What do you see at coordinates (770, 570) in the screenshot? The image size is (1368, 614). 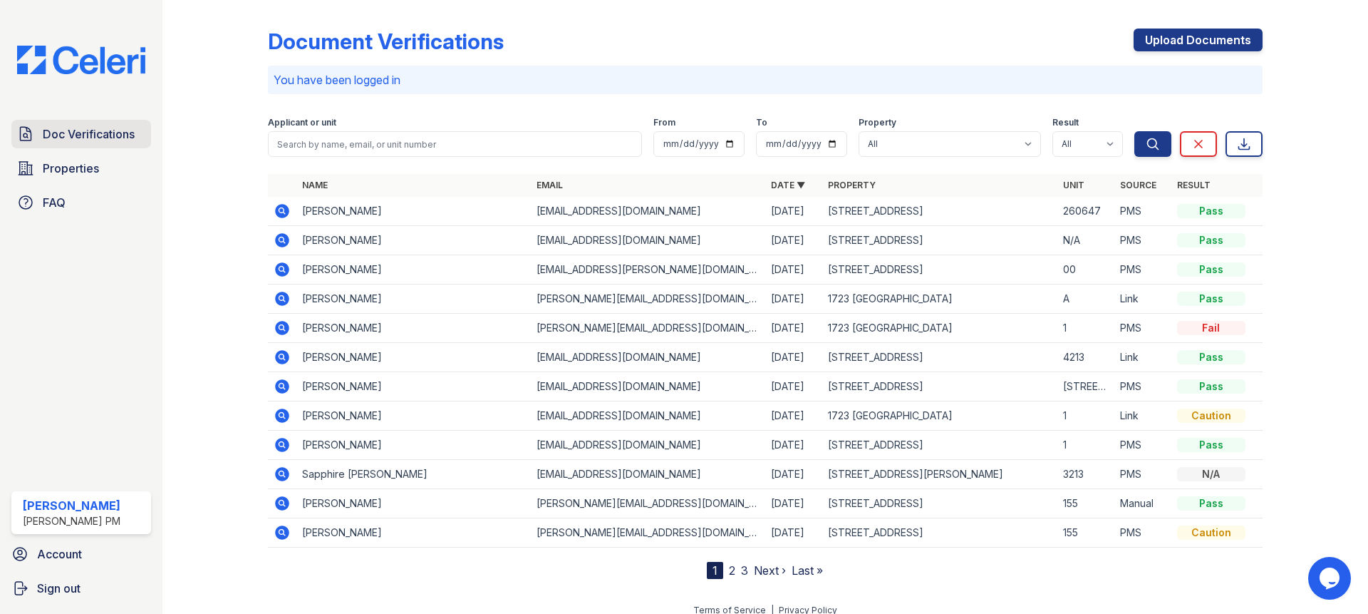 I see `a: Next ›` at bounding box center [770, 570].